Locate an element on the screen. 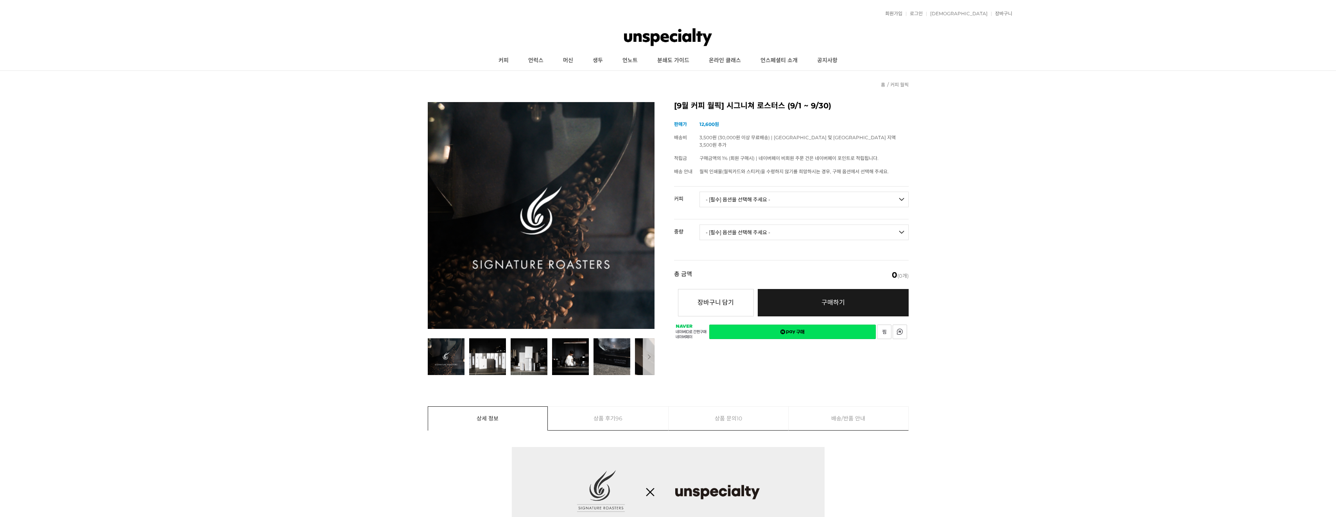 This screenshot has height=517, width=1336. a: 홈 is located at coordinates (883, 84).